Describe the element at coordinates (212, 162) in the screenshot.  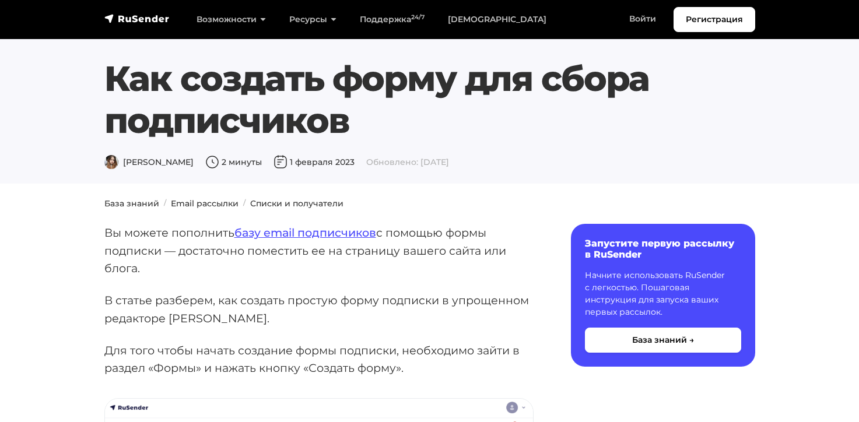
I see `img: Время чтения` at that location.